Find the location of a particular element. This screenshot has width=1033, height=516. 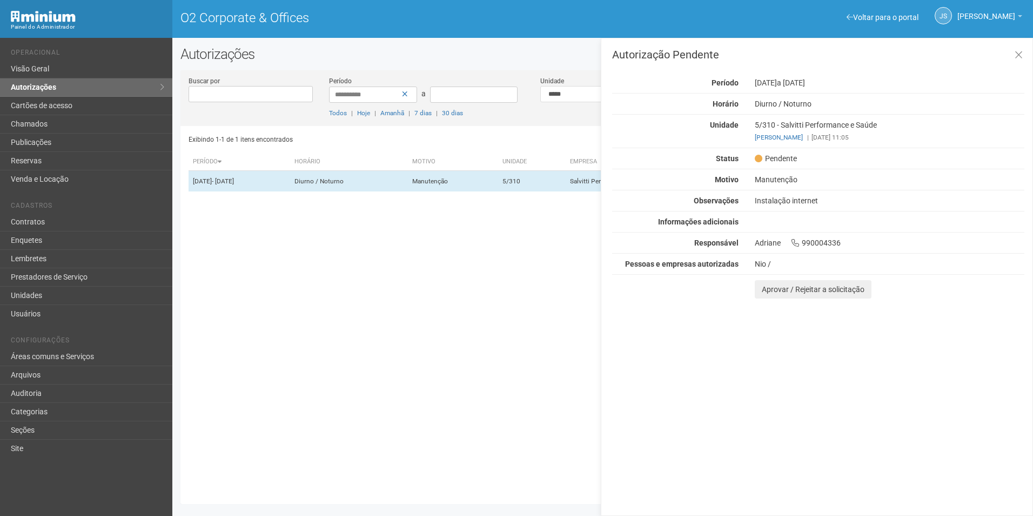

label: Buscar por is located at coordinates (204, 81).